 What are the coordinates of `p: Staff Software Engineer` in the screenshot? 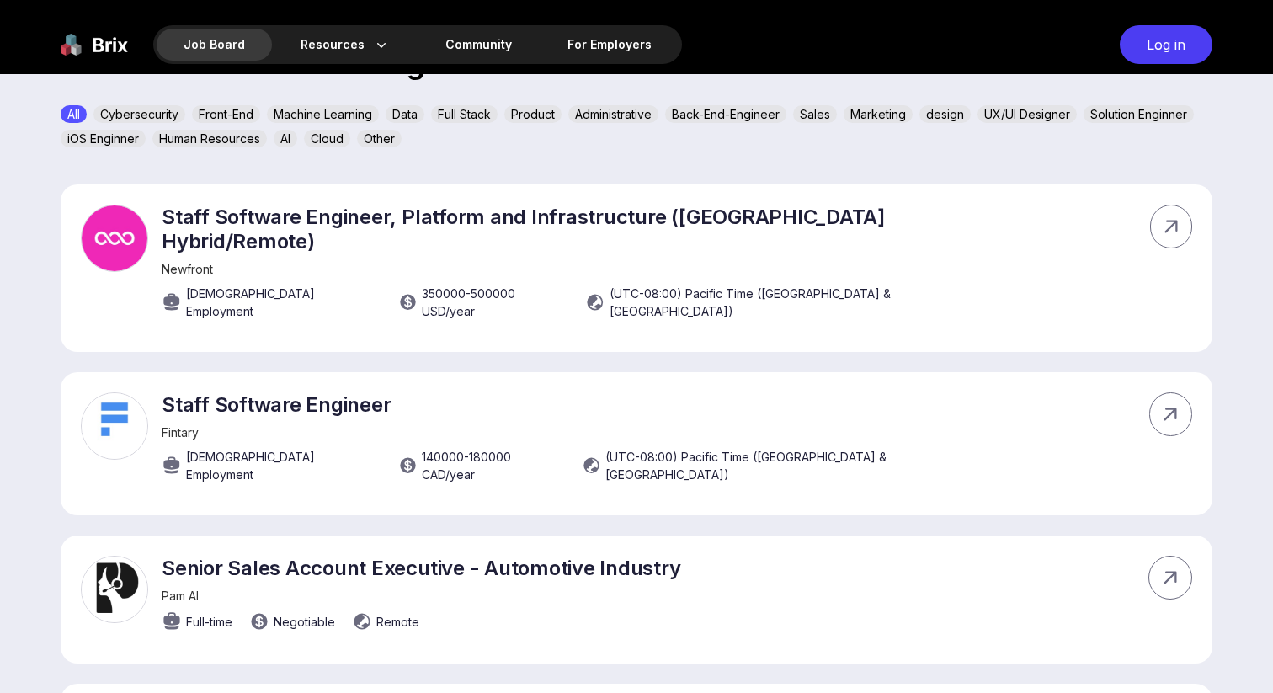 It's located at (583, 404).